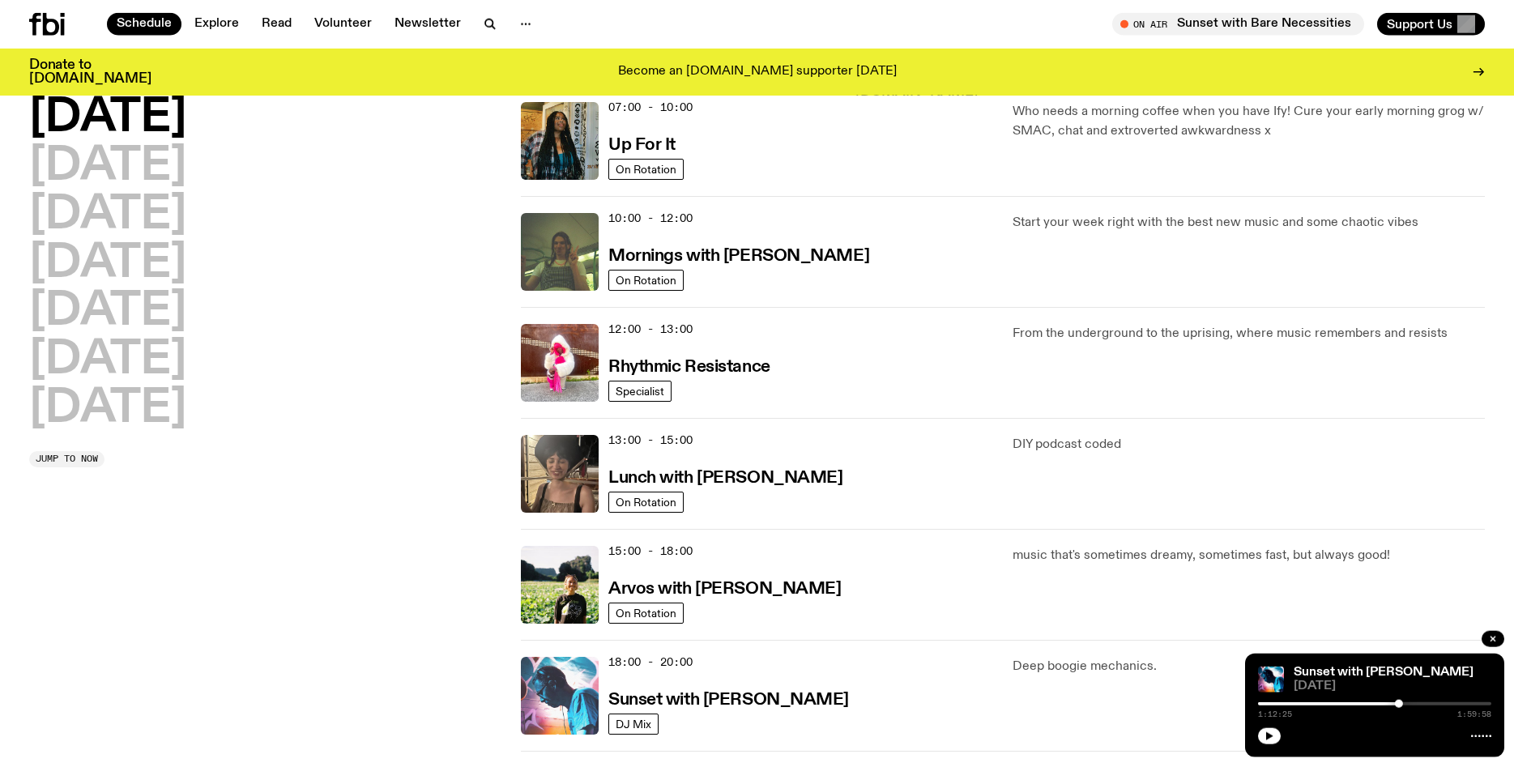  I want to click on a: Newsletter, so click(428, 24).